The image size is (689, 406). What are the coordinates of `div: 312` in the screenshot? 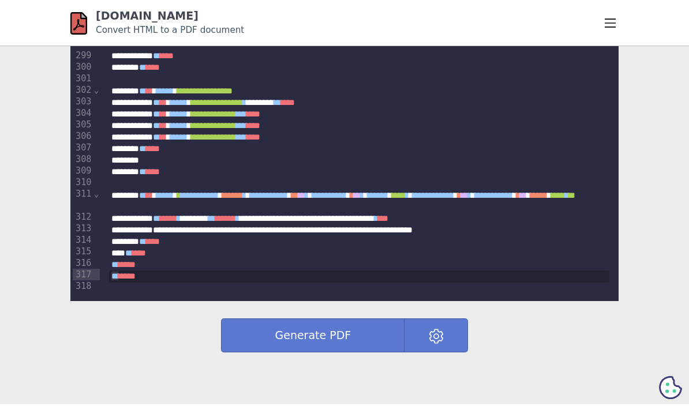 It's located at (83, 217).